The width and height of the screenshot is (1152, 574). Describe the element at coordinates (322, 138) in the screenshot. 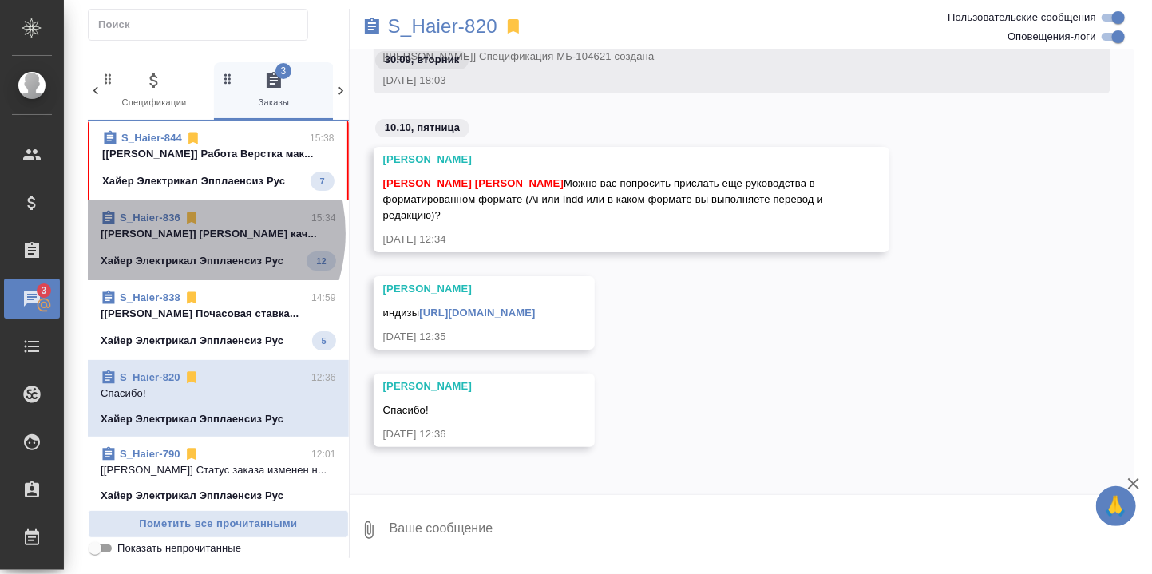

I see `p: 15:38` at that location.